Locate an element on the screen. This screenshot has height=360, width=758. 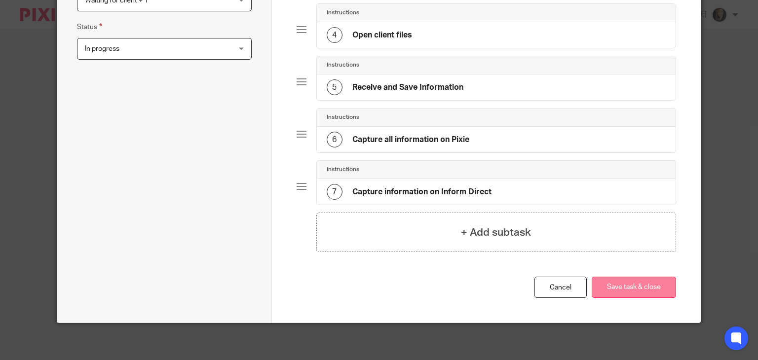
div: 6 is located at coordinates (335, 140).